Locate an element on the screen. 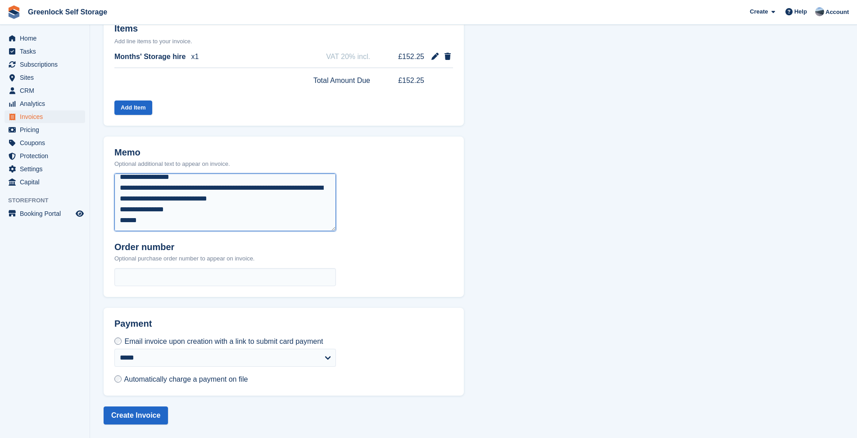 The width and height of the screenshot is (857, 438). span: Months' Storage hire is located at coordinates (150, 57).